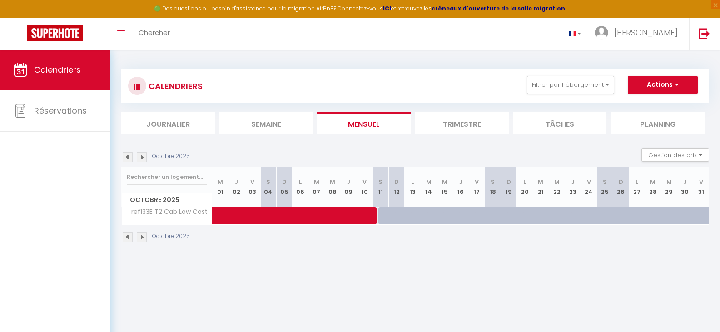 The width and height of the screenshot is (720, 332). Describe the element at coordinates (57, 70) in the screenshot. I see `span: Calendriers` at that location.